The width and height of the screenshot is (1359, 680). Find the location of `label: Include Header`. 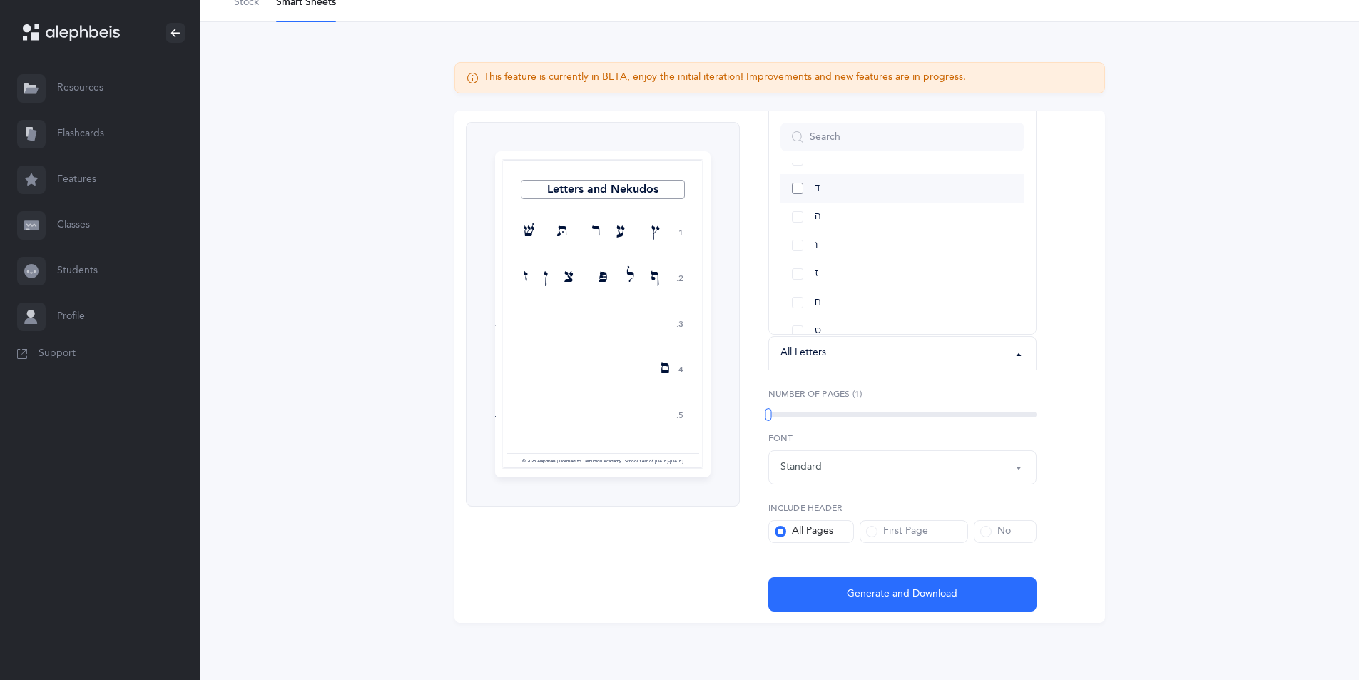

label: Include Header is located at coordinates (902, 508).